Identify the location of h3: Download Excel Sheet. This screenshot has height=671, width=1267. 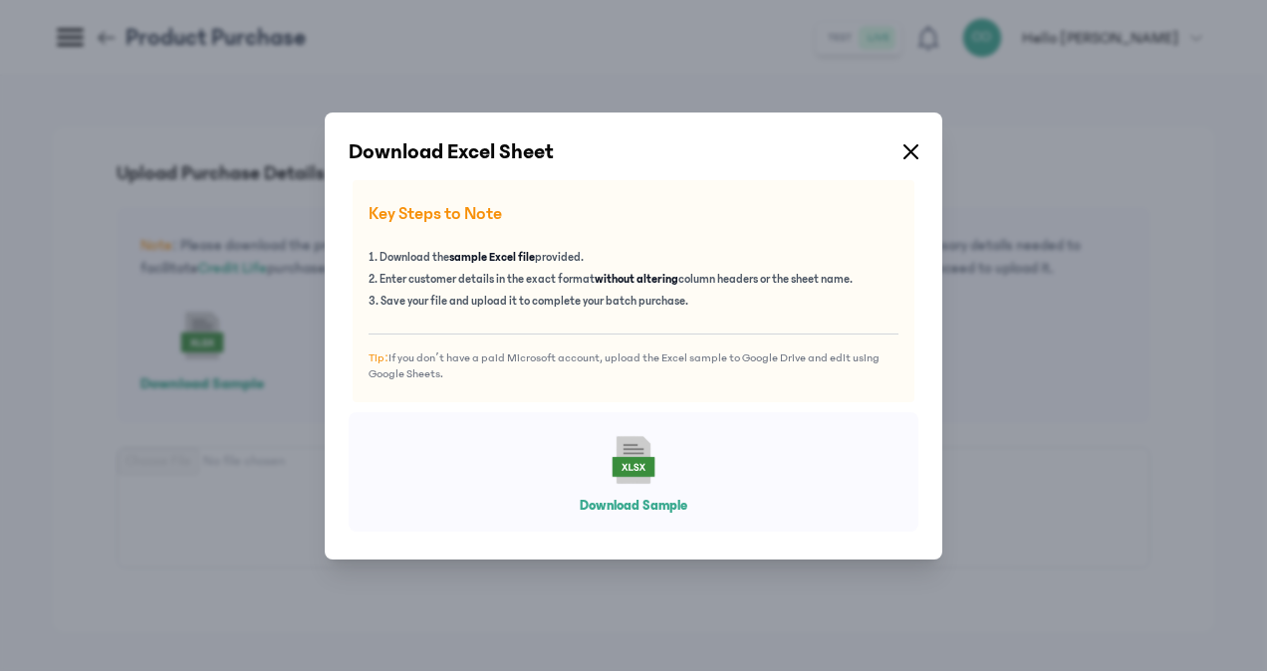
(451, 152).